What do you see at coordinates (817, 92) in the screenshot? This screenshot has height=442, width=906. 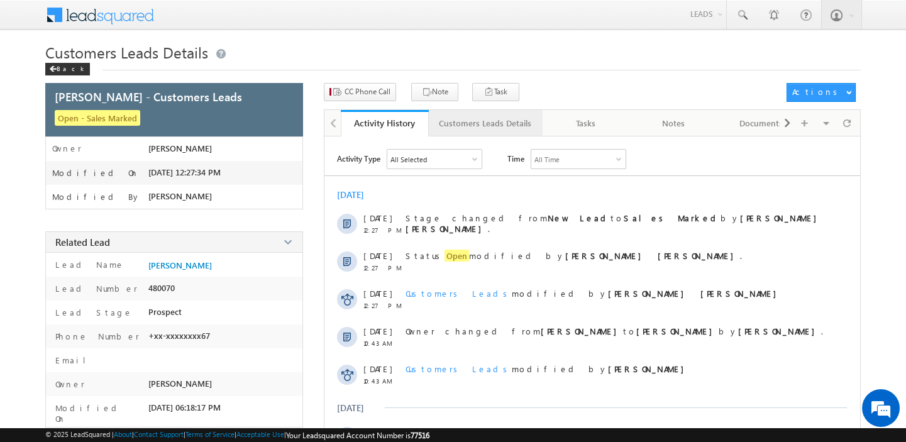 I see `div: Actions` at bounding box center [817, 92].